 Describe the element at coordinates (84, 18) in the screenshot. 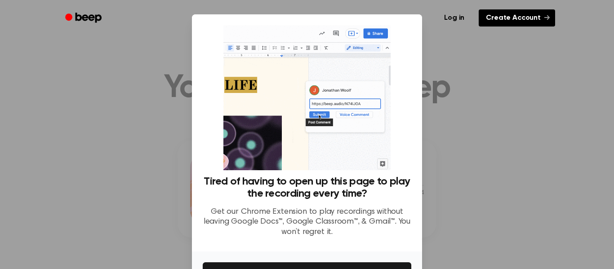

I see `a: Beep` at that location.